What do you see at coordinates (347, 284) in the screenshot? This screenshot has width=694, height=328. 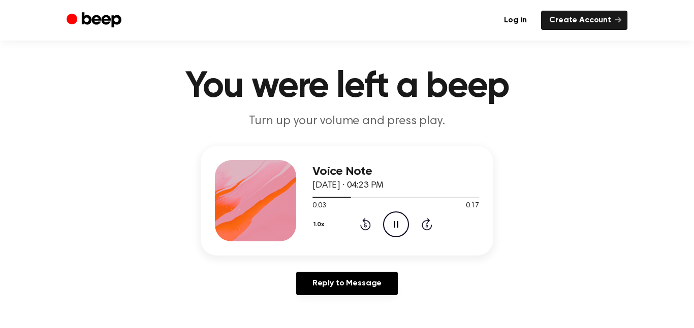 I see `a: Reply to Message` at bounding box center [347, 284].